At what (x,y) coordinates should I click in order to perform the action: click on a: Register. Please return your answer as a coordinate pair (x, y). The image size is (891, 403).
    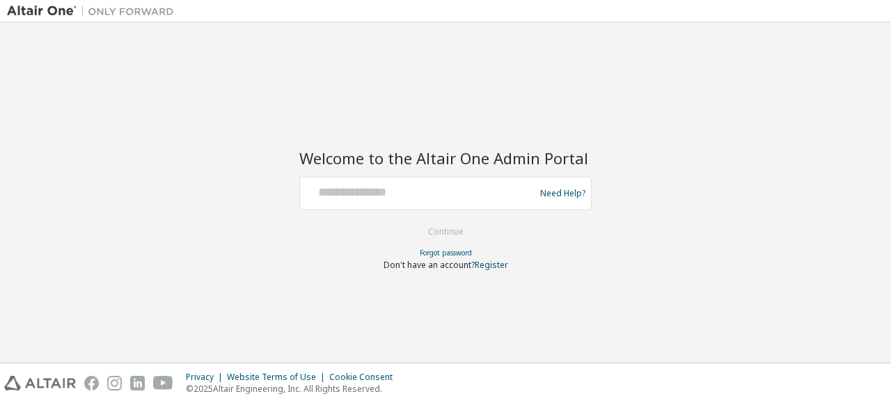
    Looking at the image, I should click on (491, 264).